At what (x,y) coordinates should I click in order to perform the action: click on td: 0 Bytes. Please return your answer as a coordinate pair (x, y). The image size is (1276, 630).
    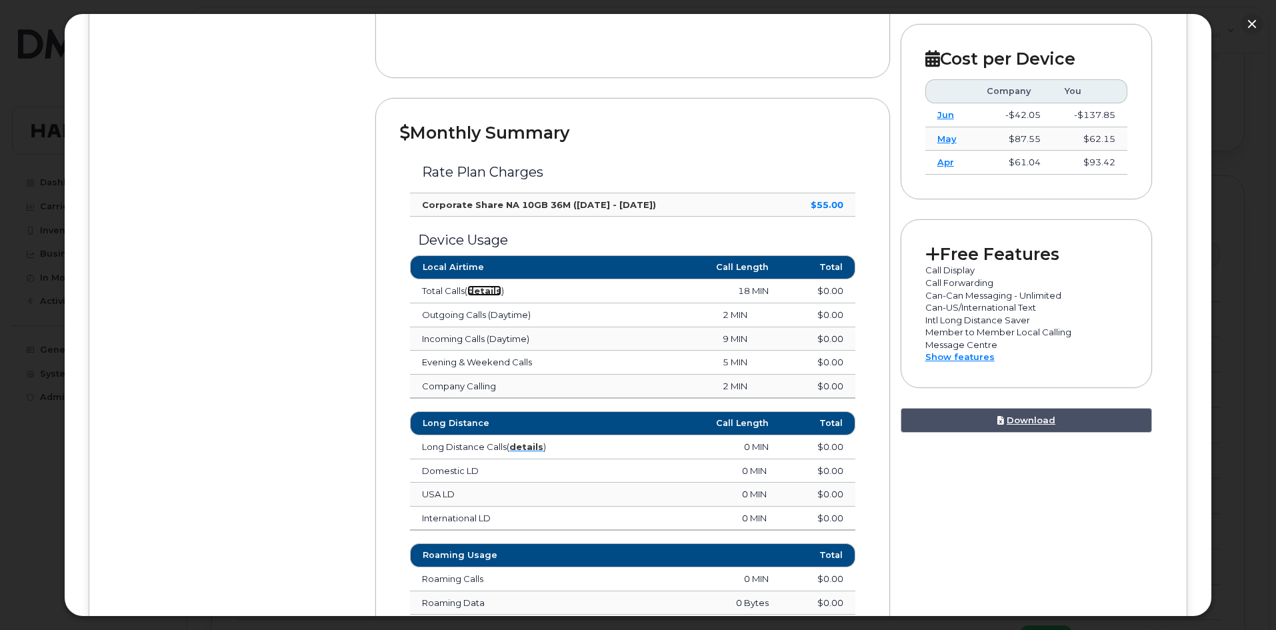
    Looking at the image, I should click on (688, 604).